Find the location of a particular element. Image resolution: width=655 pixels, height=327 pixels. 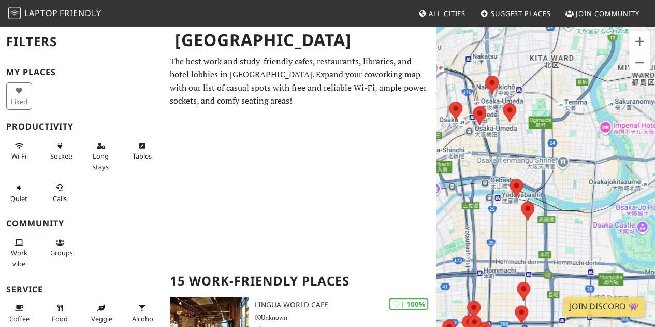

button: Food is located at coordinates (60, 313).